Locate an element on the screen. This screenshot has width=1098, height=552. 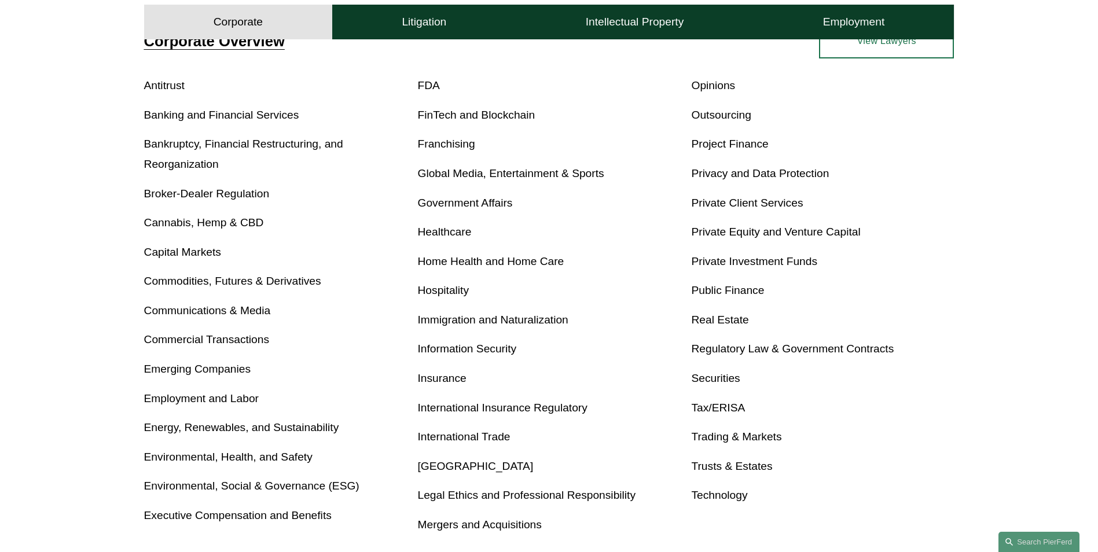
a: Search this site is located at coordinates (1039, 542).